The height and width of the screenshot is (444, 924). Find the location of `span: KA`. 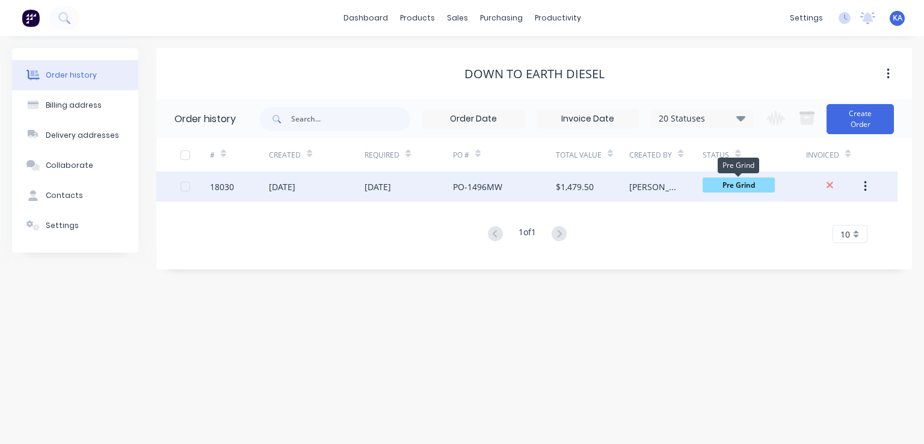

span: KA is located at coordinates (898, 18).